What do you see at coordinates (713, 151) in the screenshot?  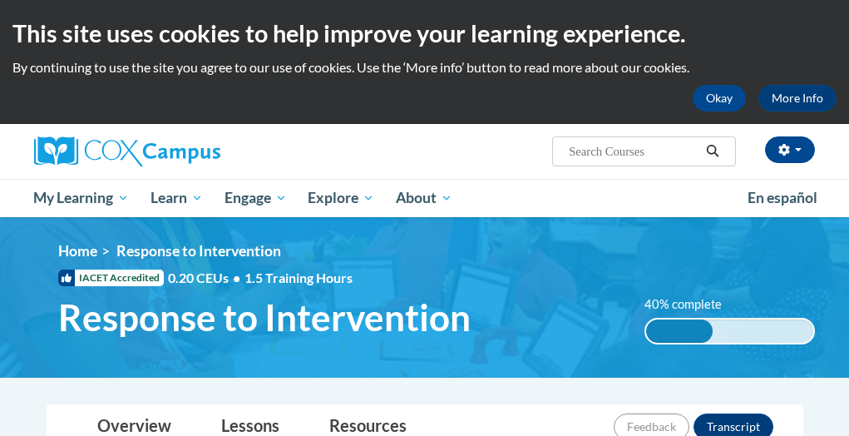 I see `button: Search` at bounding box center [713, 151].